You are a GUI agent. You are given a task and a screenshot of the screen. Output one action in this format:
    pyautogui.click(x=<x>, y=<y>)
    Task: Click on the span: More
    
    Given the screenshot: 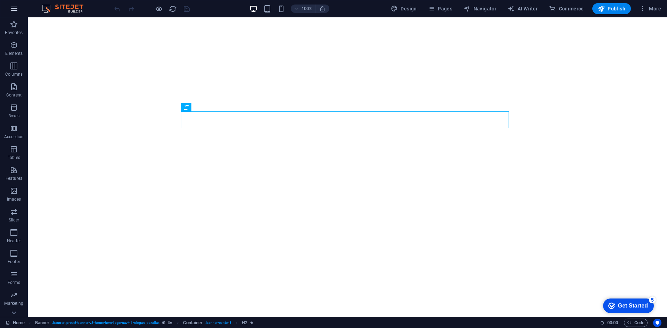 What is the action you would take?
    pyautogui.click(x=650, y=9)
    